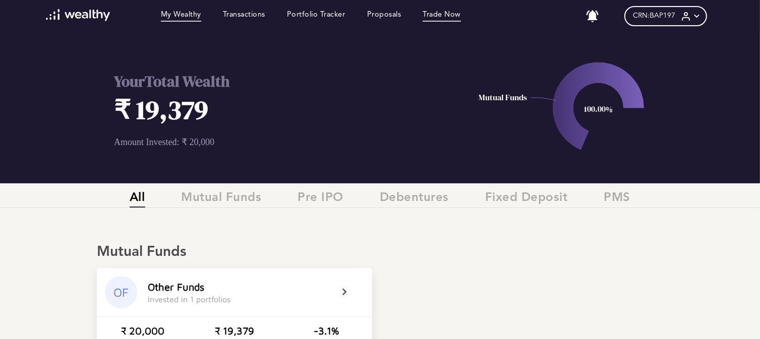  What do you see at coordinates (221, 199) in the screenshot?
I see `span: Mutual Funds` at bounding box center [221, 199].